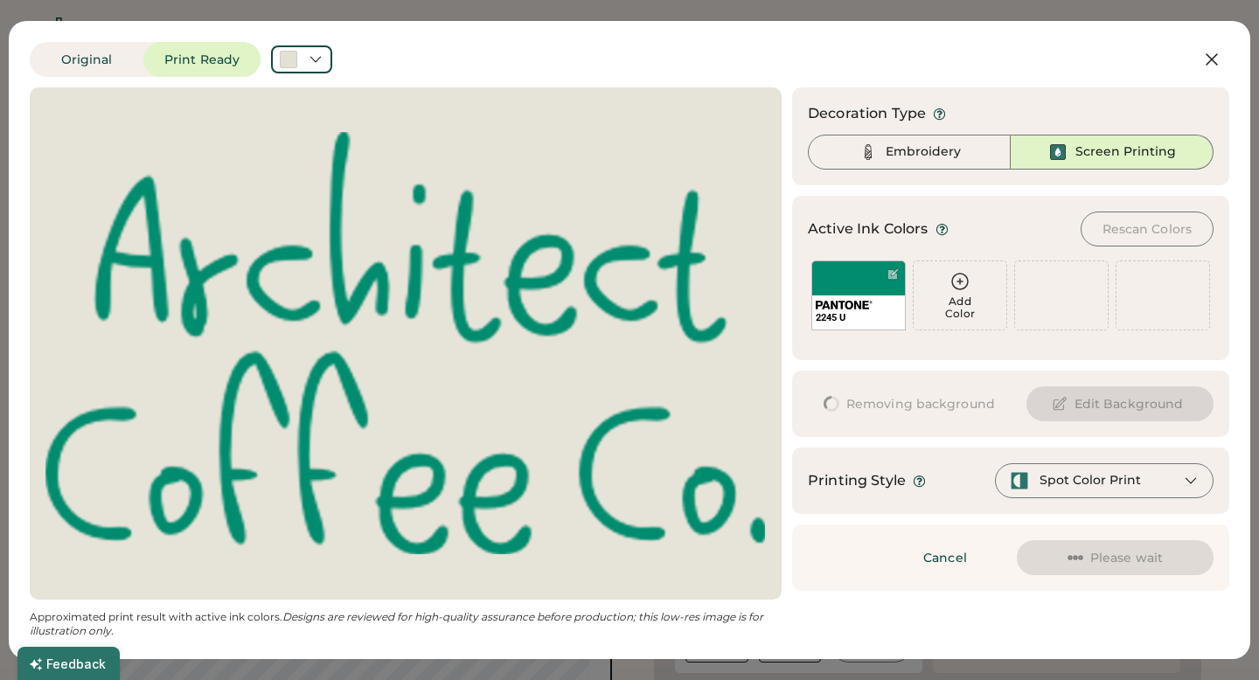 This screenshot has height=680, width=1259. I want to click on div: Approximated print result with active ink colors., so click(406, 624).